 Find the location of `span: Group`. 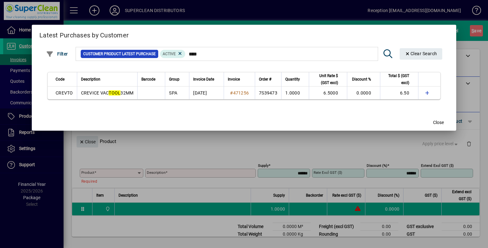

span: Group is located at coordinates (174, 79).